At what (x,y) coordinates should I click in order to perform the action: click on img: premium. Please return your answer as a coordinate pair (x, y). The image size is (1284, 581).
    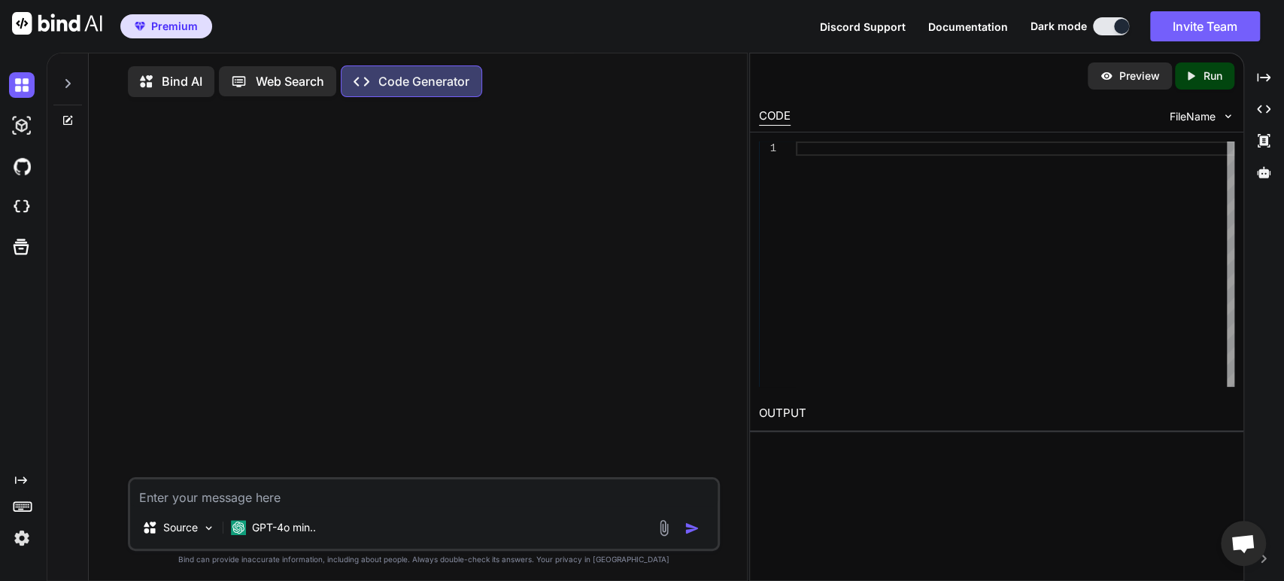
    Looking at the image, I should click on (140, 26).